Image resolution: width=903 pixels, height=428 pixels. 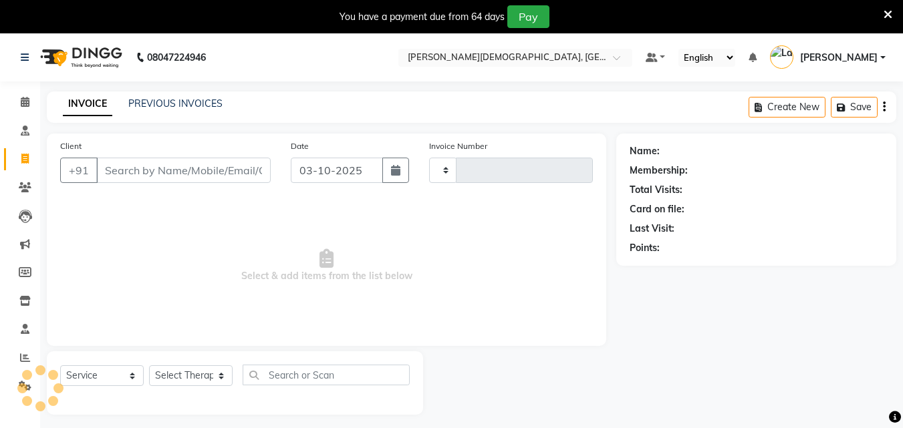 I want to click on a: INVOICE, so click(x=88, y=104).